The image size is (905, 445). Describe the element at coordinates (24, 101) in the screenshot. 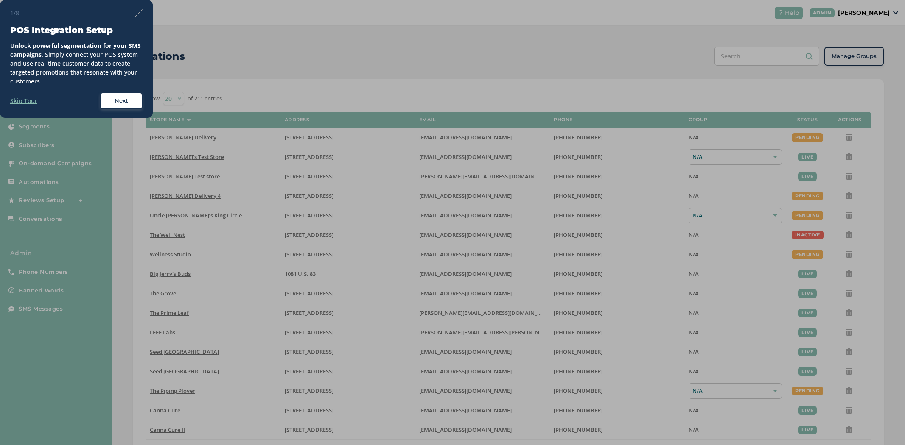

I see `label: Skip Tour` at that location.